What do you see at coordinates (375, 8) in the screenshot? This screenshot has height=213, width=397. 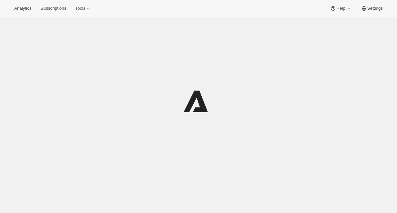 I see `span: Settings` at bounding box center [375, 8].